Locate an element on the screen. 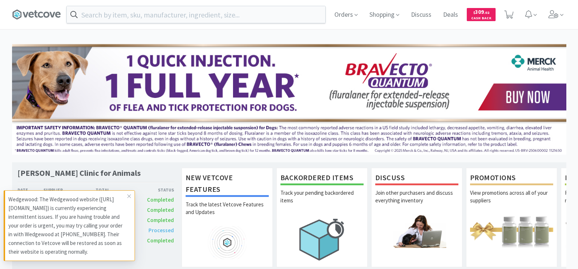 The width and height of the screenshot is (578, 269). a: DiscussJoin other purchasers and discuss everything inventory is located at coordinates (417, 218).